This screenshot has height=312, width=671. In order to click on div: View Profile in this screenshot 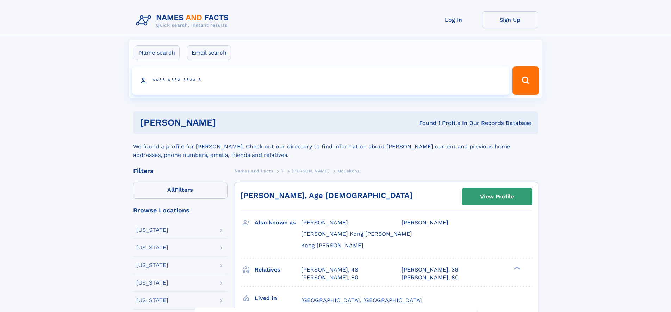, I will do `click(497, 197)`.